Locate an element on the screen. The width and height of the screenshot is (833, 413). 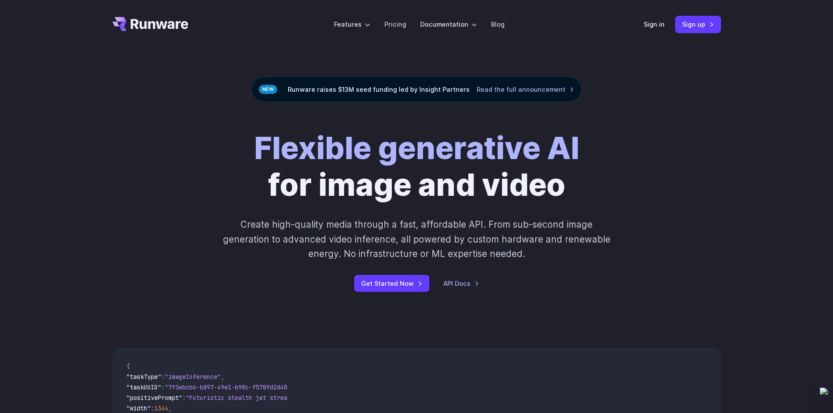
a: Sign up is located at coordinates (698, 24).